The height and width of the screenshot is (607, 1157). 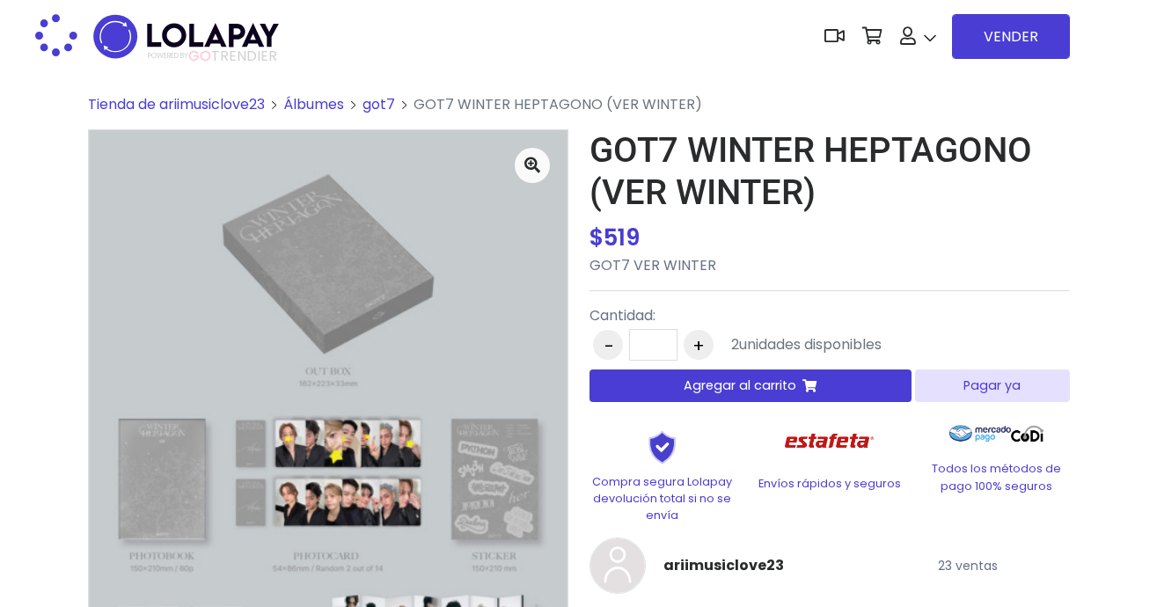 I want to click on div: unidades disponibles, so click(x=806, y=345).